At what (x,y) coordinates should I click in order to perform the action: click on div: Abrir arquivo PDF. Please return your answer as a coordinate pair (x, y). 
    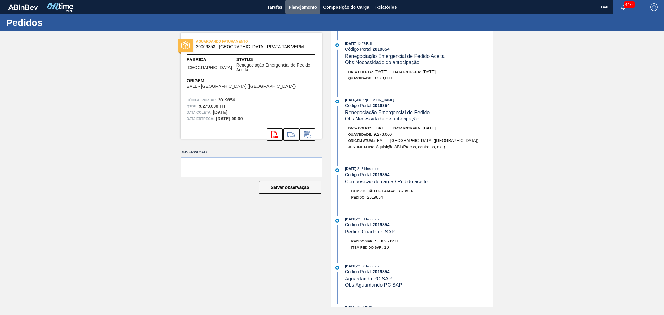
    Looking at the image, I should click on (275, 134).